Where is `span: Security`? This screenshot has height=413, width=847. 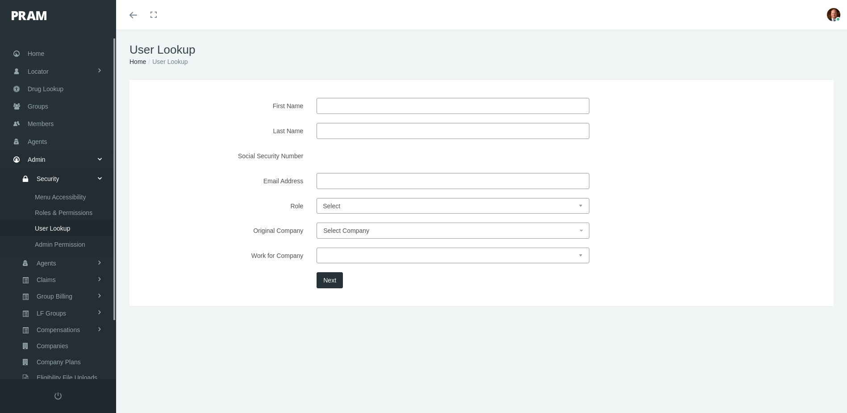
span: Security is located at coordinates (48, 179).